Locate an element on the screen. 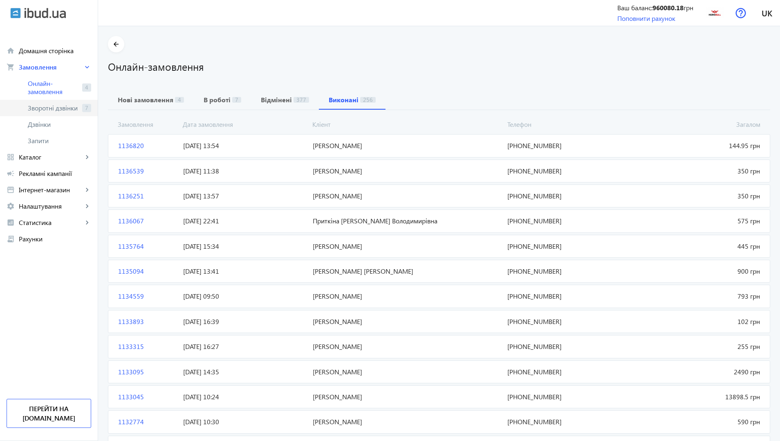  span: Дата замовлення is located at coordinates (244, 124).